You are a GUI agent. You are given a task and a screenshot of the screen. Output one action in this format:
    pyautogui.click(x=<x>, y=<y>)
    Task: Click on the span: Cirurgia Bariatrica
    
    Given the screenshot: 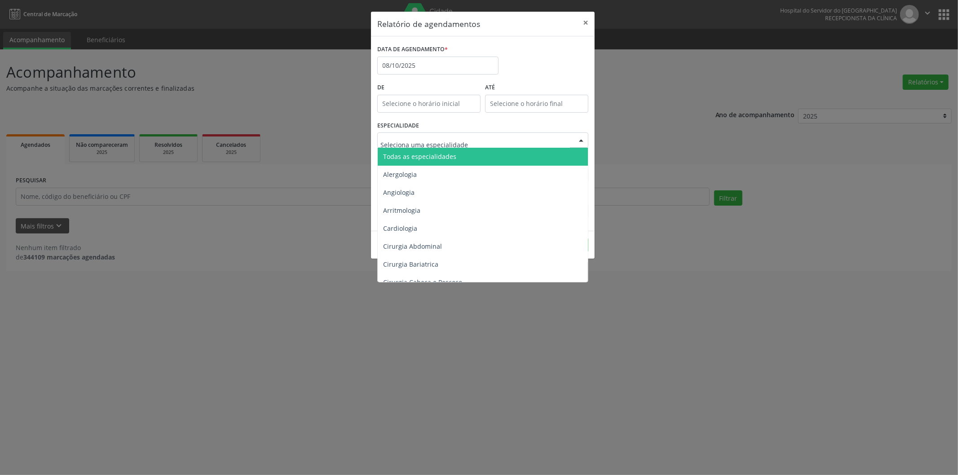 What is the action you would take?
    pyautogui.click(x=411, y=264)
    